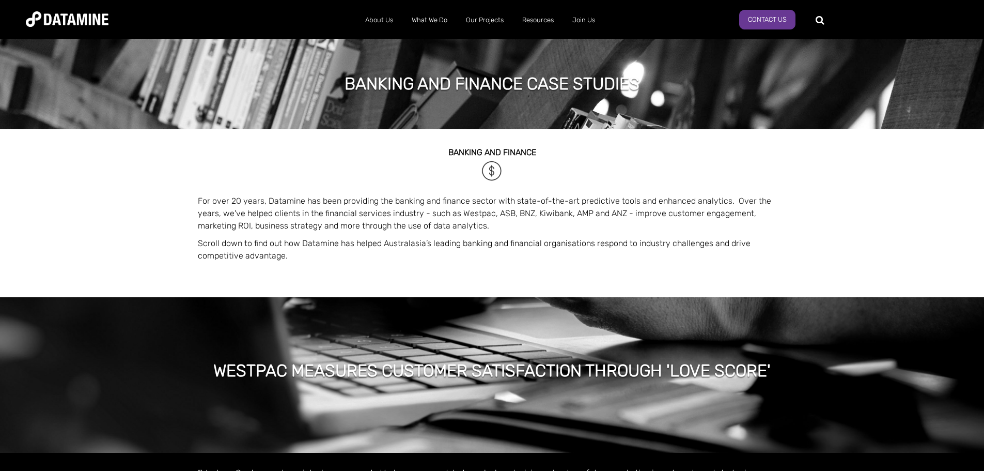 This screenshot has width=984, height=471. Describe the element at coordinates (67, 19) in the screenshot. I see `img: Datamine` at that location.